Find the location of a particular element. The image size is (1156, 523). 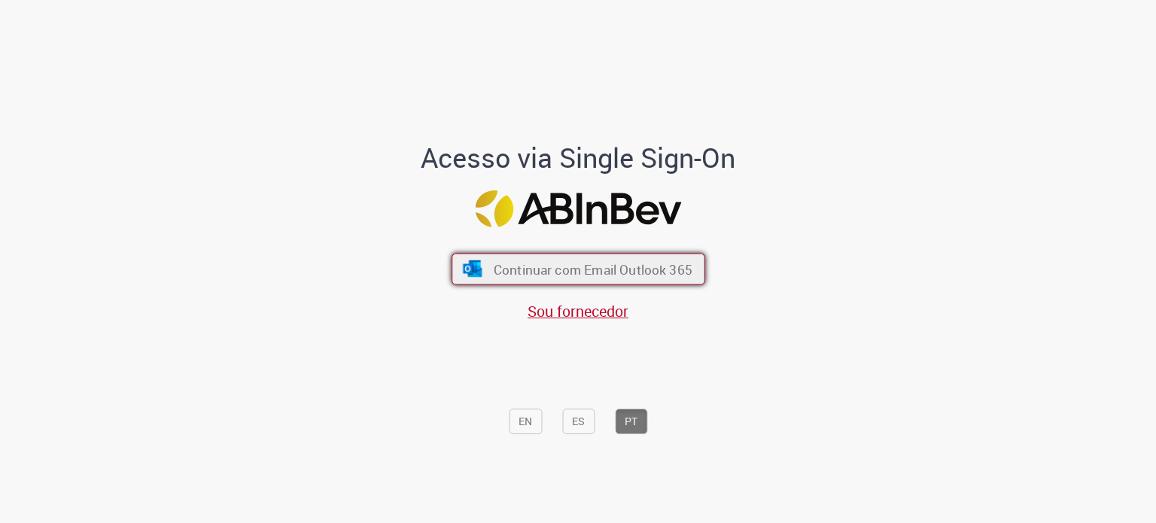

a: Sou fornecedor is located at coordinates (578, 311).